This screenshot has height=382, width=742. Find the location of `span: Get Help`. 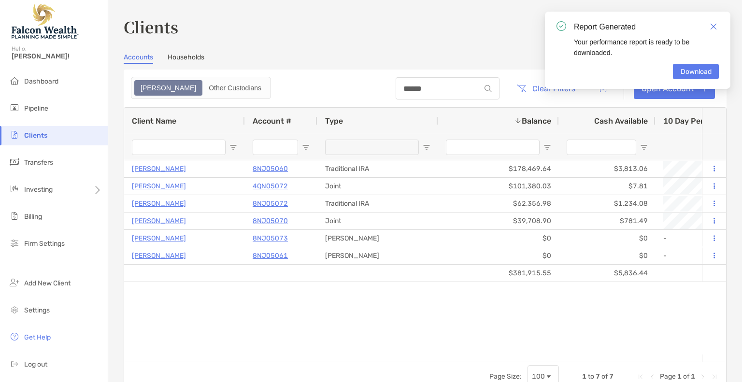

span: Get Help is located at coordinates (37, 337).